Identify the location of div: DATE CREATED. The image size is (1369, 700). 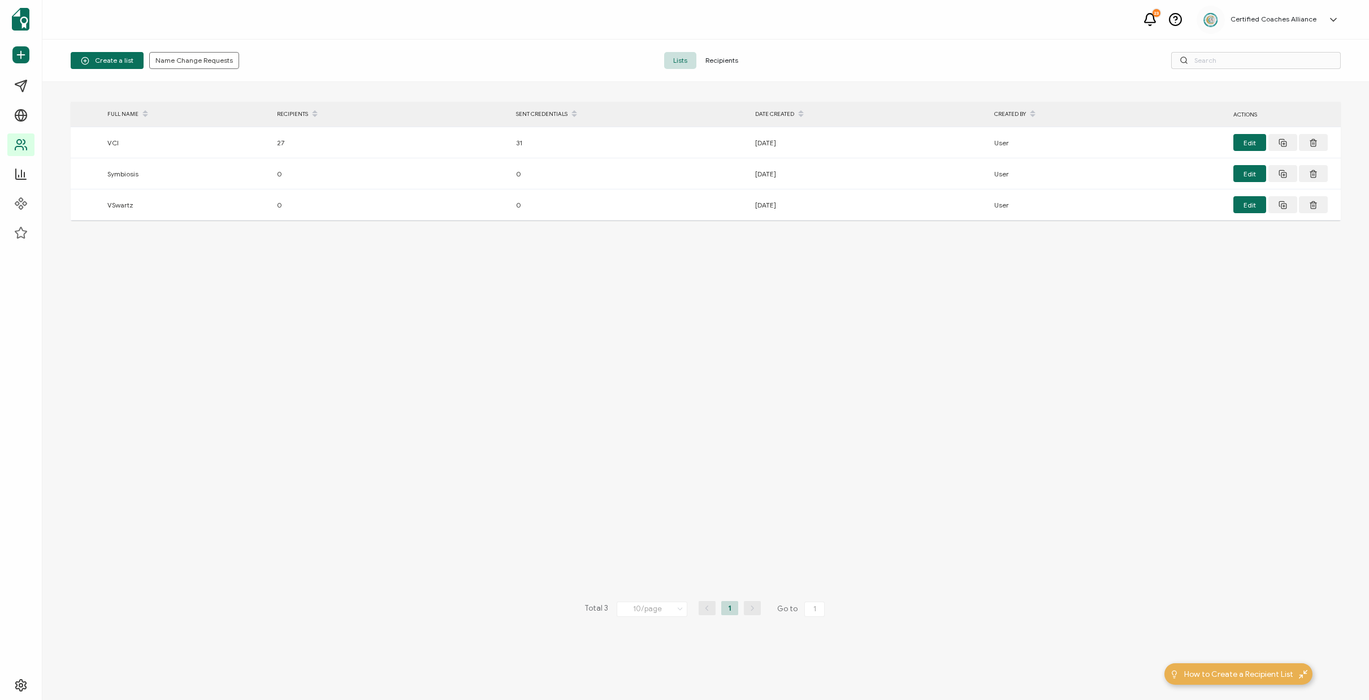
(869, 114).